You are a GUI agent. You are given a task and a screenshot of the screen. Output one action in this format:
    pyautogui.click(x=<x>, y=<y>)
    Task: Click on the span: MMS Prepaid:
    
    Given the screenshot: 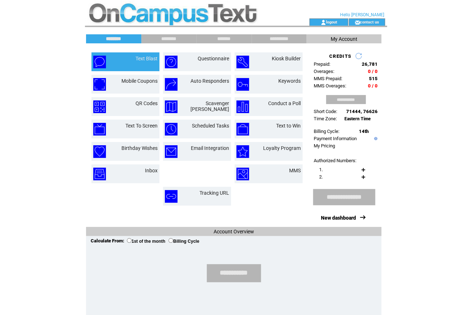 What is the action you would take?
    pyautogui.click(x=327, y=78)
    